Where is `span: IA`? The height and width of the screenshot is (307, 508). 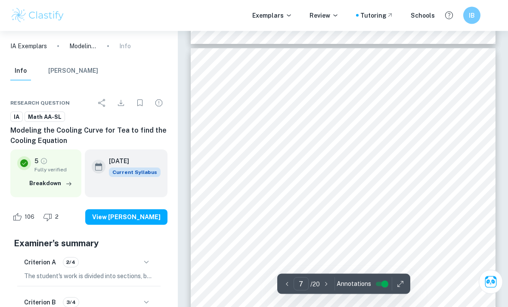
span: IA is located at coordinates (16, 117).